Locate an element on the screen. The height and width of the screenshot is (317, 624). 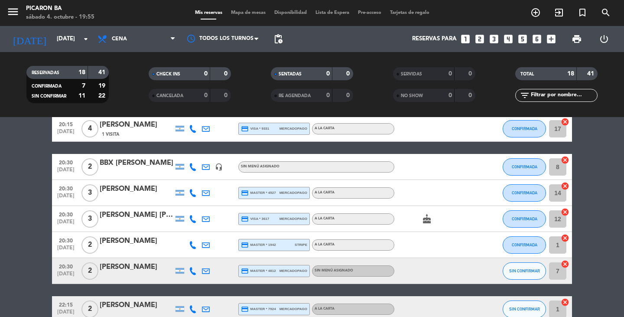
span: visa * 9331 is located at coordinates (255, 129).